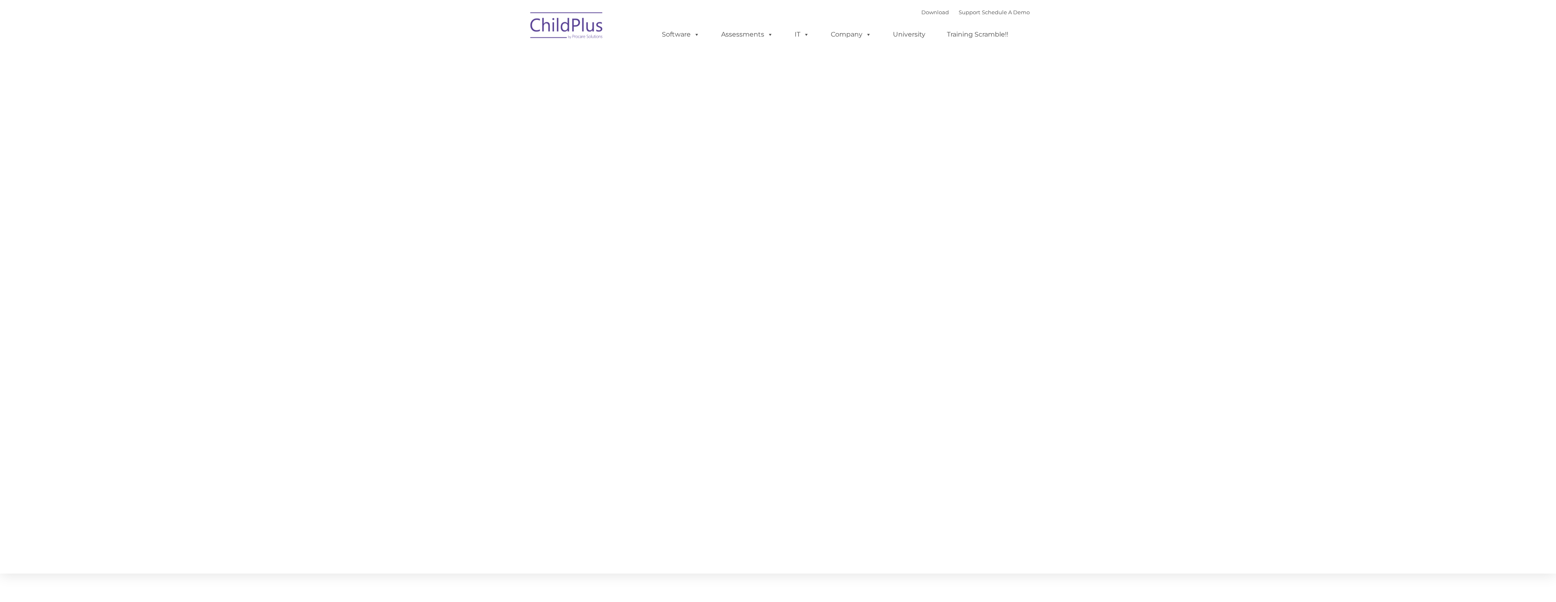 The width and height of the screenshot is (1556, 602). What do you see at coordinates (909, 35) in the screenshot?
I see `a: University` at bounding box center [909, 35].